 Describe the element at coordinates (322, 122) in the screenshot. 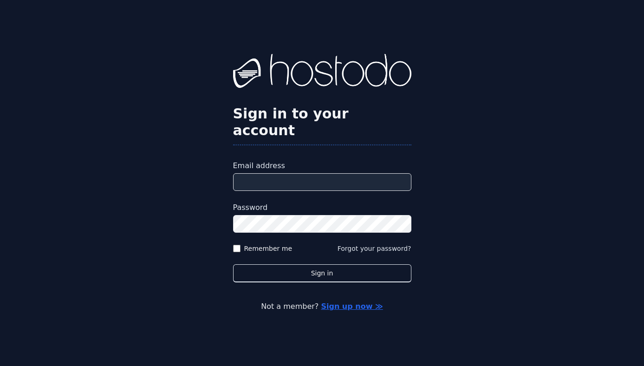

I see `h2: Sign in to your account` at that location.